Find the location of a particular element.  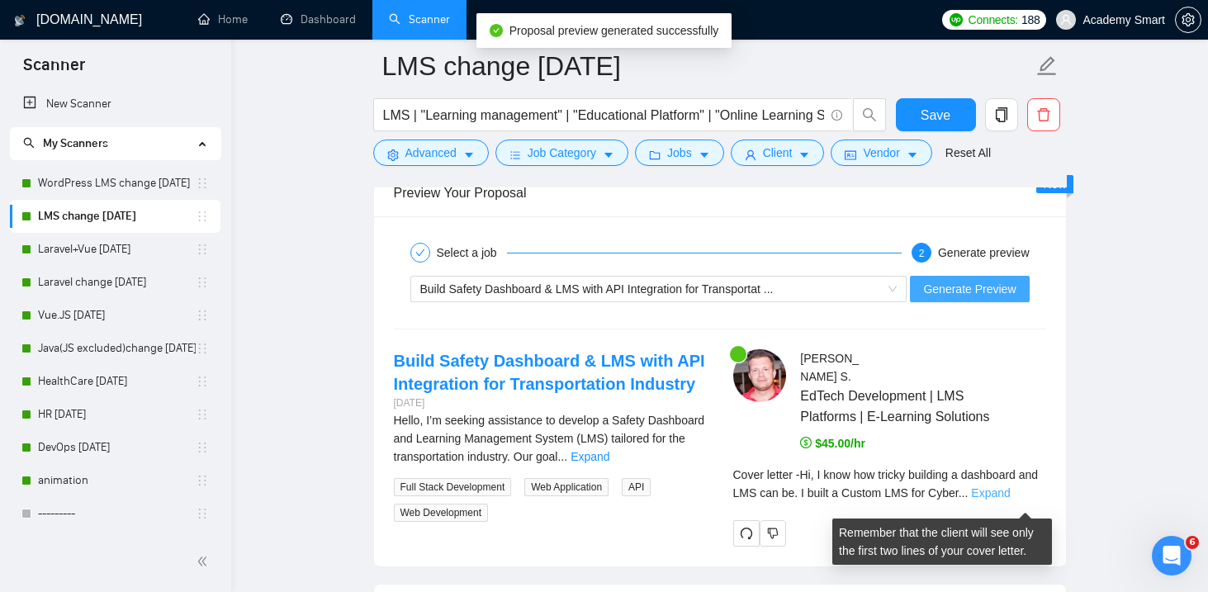

span: Generate Preview is located at coordinates (970, 289).